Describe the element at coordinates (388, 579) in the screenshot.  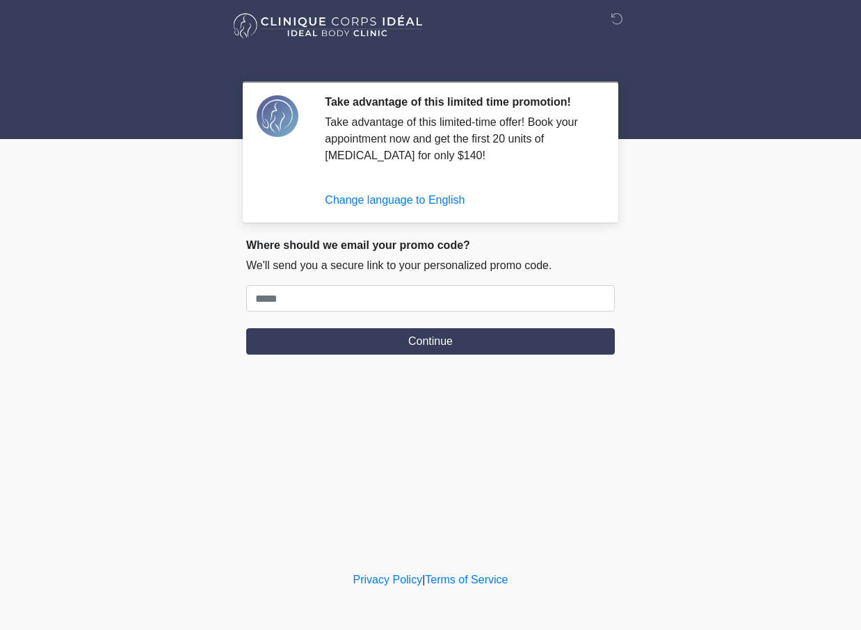
I see `a: Privacy Policy` at that location.